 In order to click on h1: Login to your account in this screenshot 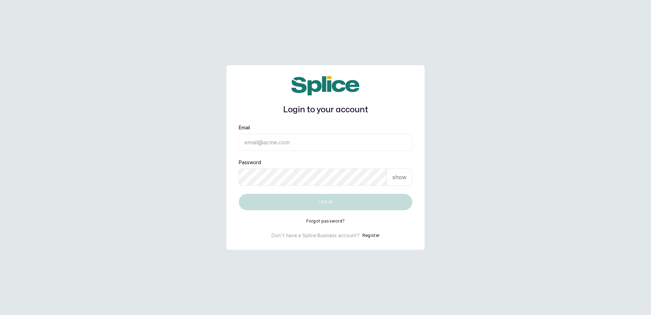, I will do `click(325, 110)`.